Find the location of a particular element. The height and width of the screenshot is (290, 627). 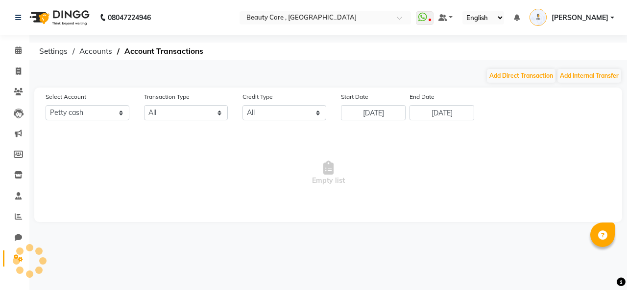

img: Pranav Kanase is located at coordinates (538, 17).